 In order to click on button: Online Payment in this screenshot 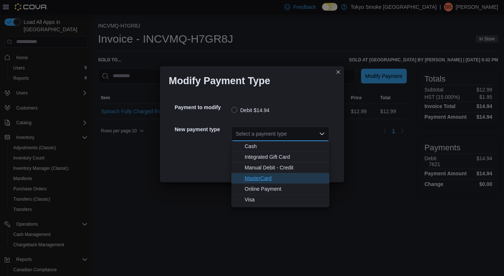, I will do `click(280, 189)`.